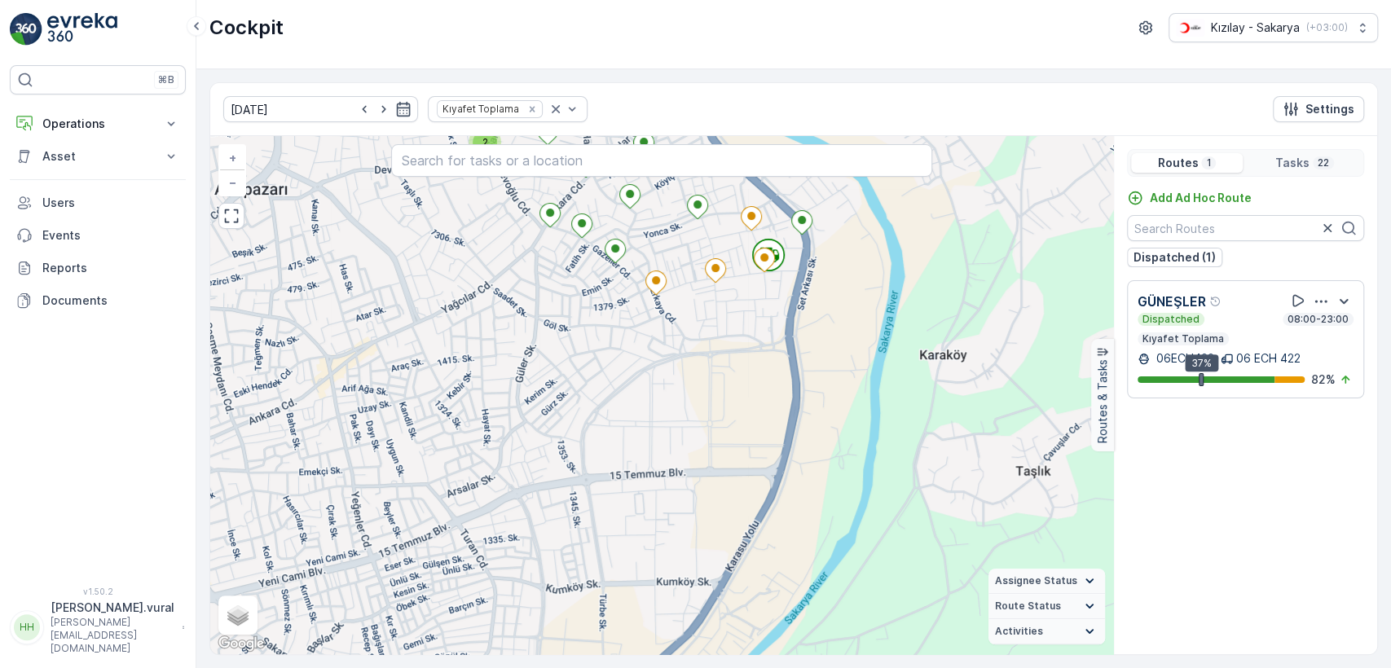  I want to click on p: ( +03:00 ), so click(1327, 28).